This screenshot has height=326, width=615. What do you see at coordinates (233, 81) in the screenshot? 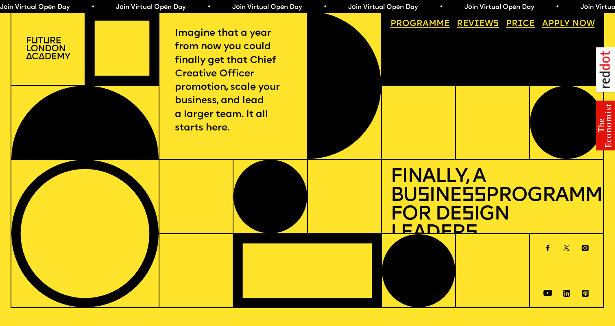
I see `p: Imagine that a year from now you could finally get that Chief Creative Officer promotion, scale y...` at bounding box center [233, 81].